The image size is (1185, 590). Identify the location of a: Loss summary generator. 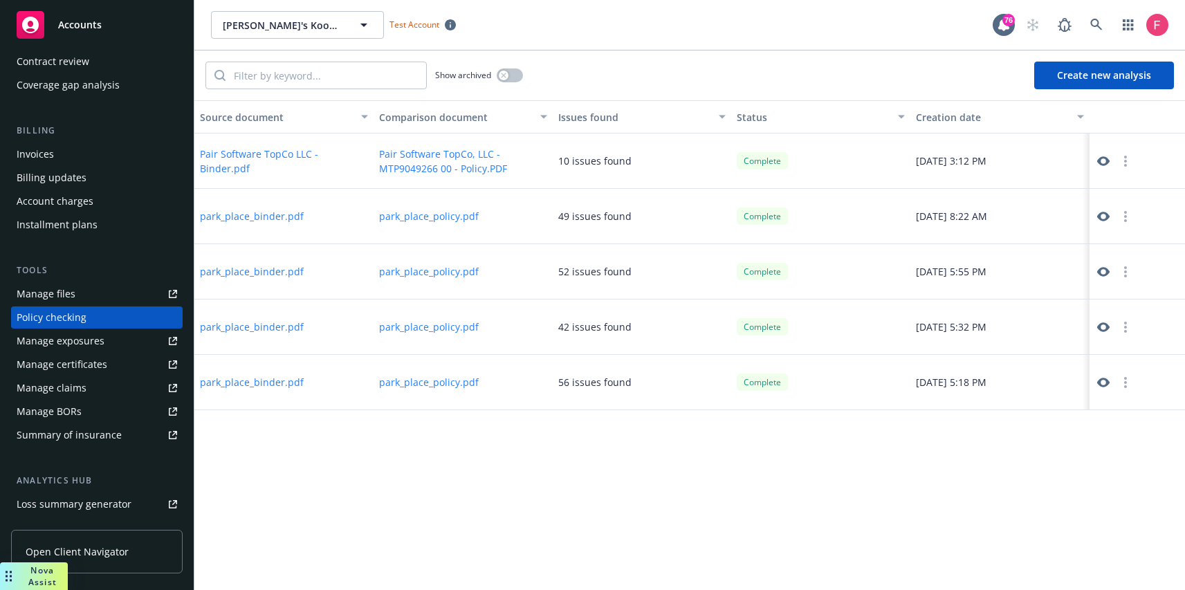
(97, 504).